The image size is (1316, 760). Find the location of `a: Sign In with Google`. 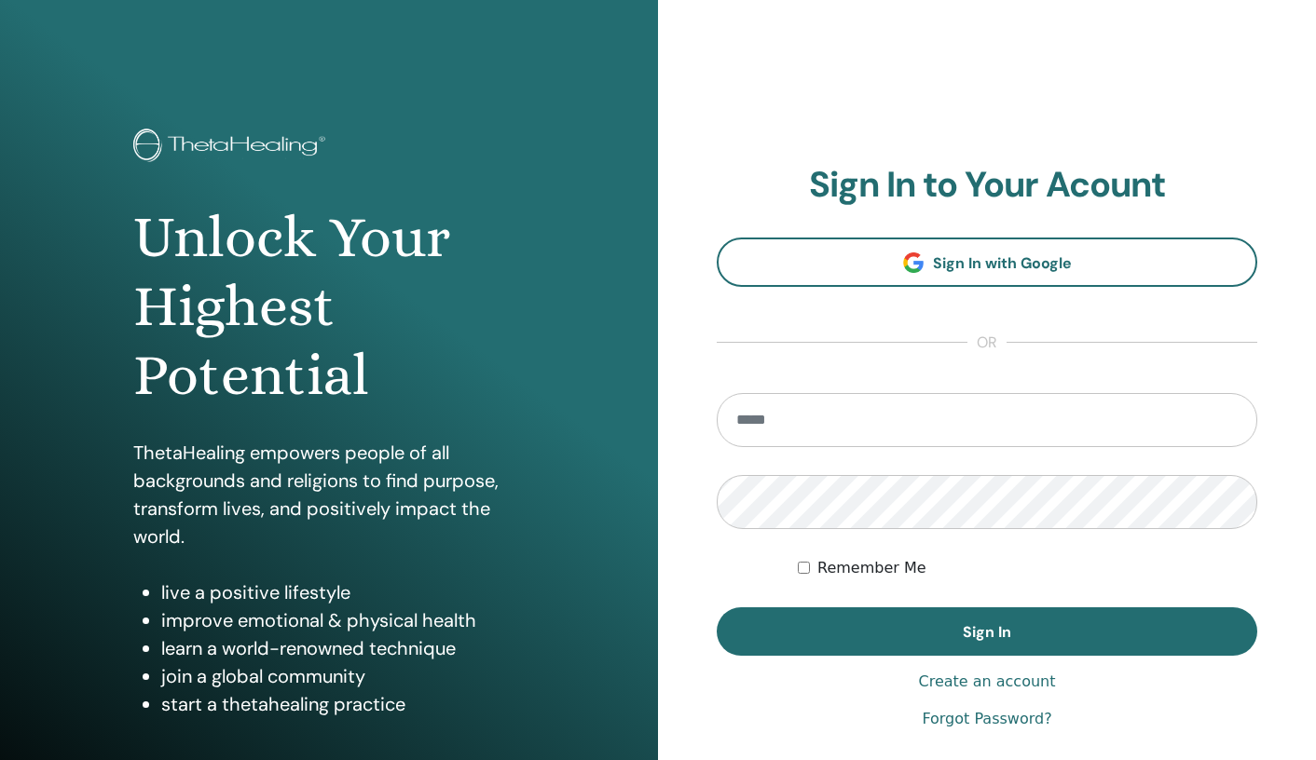

a: Sign In with Google is located at coordinates (987, 262).